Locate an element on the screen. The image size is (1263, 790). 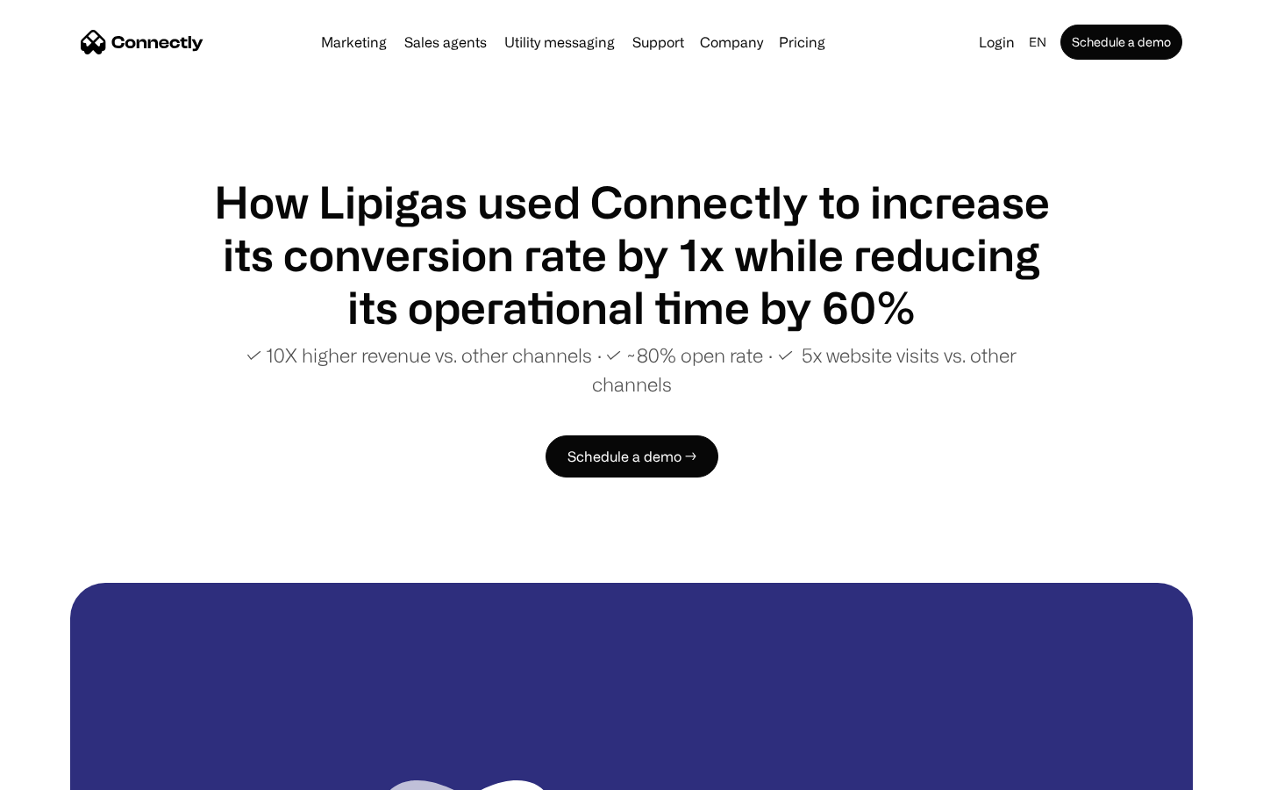
a: Utility messaging is located at coordinates (560, 42).